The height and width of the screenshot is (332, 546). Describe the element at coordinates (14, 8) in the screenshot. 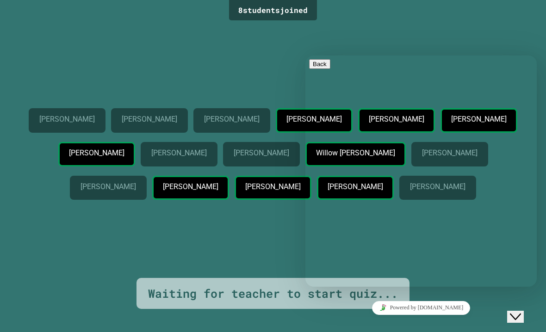

I see `span: Back` at that location.